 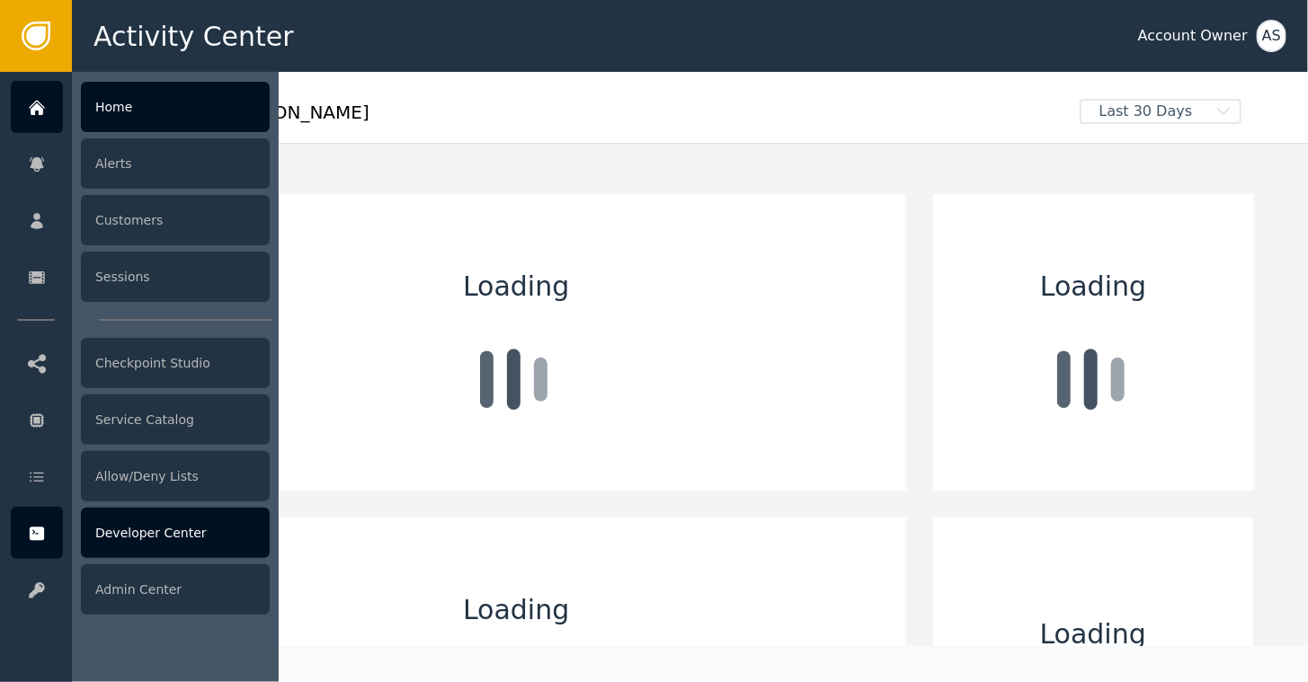 I want to click on a: Developer Center, so click(x=140, y=533).